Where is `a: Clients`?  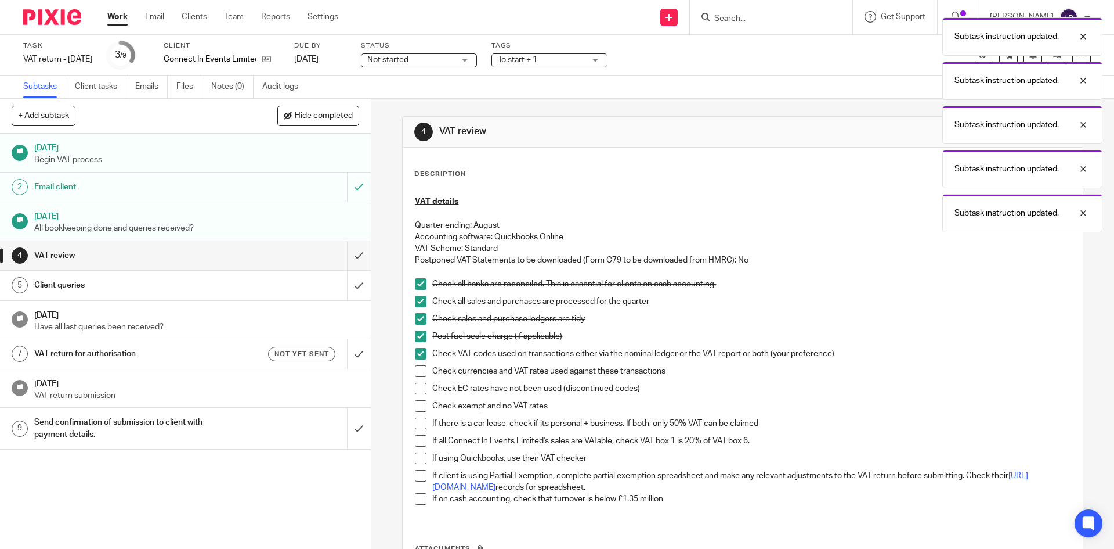 a: Clients is located at coordinates (194, 17).